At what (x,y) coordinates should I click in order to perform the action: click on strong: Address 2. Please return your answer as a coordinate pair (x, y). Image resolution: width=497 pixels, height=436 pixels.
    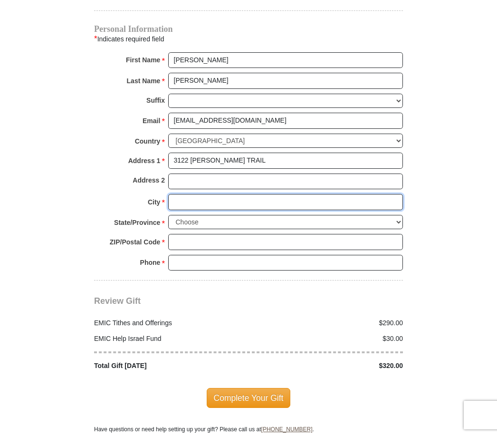
    Looking at the image, I should click on (149, 180).